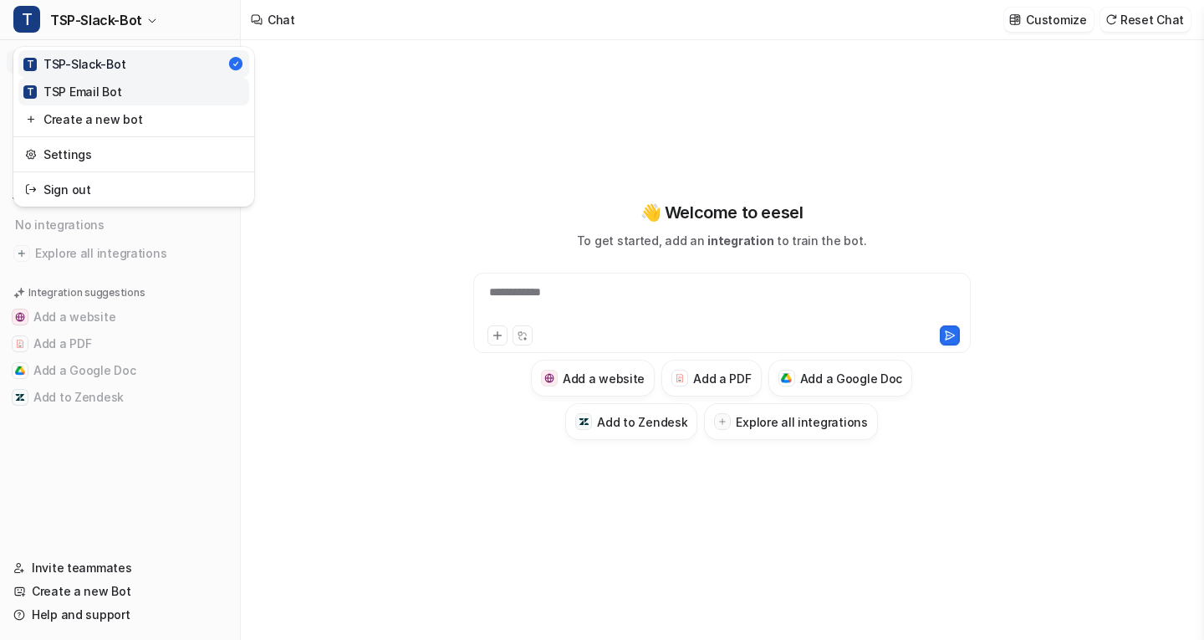 This screenshot has height=640, width=1204. I want to click on span: TSP-Slack-Bot, so click(96, 20).